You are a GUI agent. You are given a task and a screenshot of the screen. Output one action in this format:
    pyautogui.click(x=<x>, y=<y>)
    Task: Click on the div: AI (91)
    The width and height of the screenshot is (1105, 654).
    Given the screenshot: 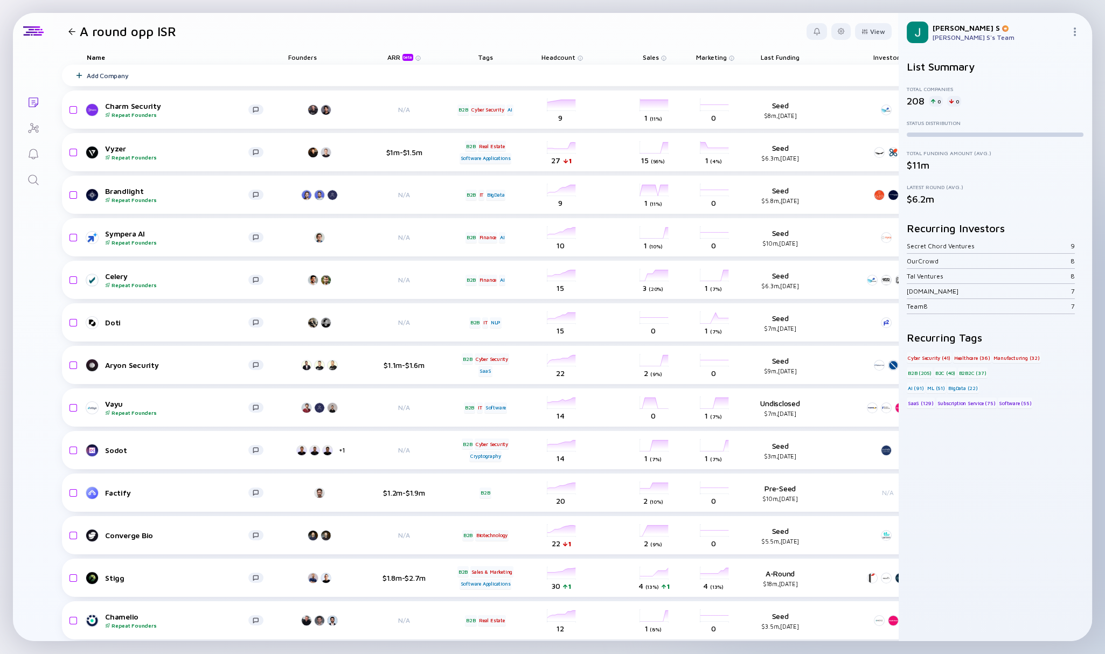 What is the action you would take?
    pyautogui.click(x=916, y=388)
    